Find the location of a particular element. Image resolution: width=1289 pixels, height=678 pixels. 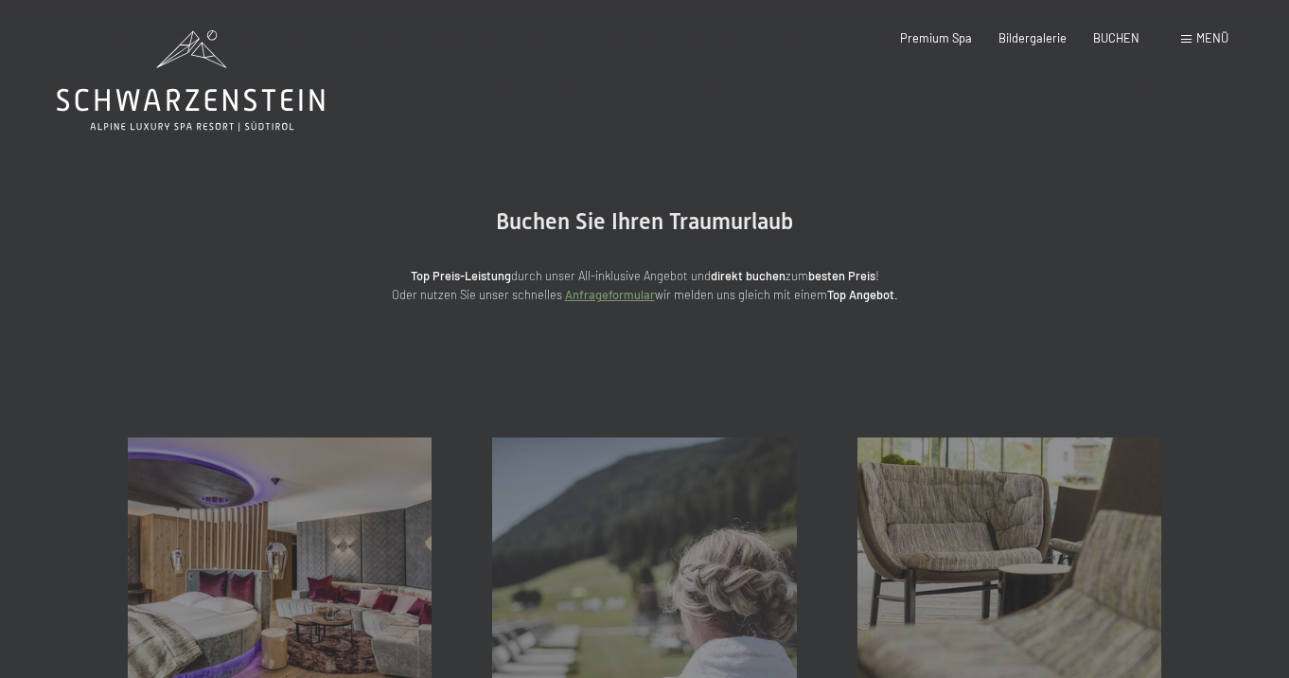

span: Premium Spa is located at coordinates (936, 38).